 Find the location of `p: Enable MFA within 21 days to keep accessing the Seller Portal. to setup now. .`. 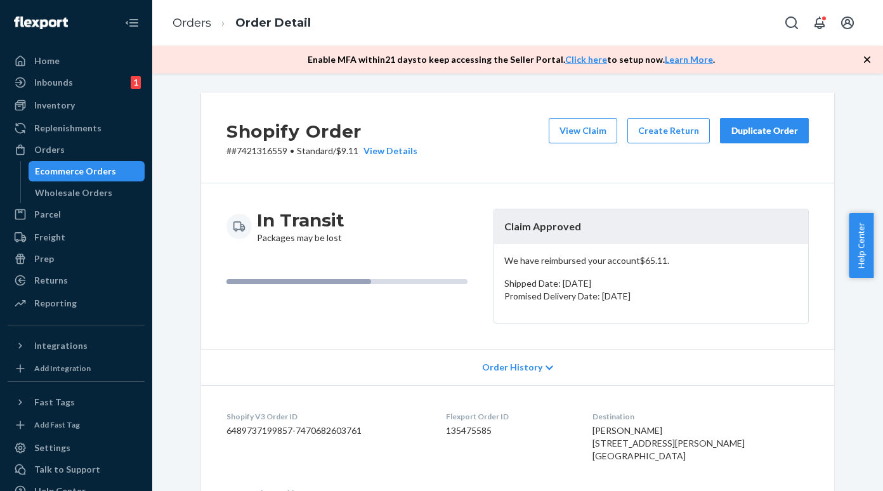

p: Enable MFA within 21 days to keep accessing the Seller Portal. to setup now. . is located at coordinates (512, 60).